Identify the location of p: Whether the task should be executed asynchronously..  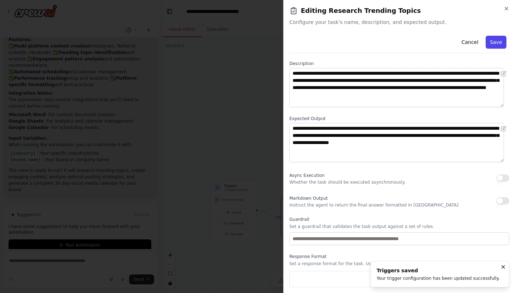
(347, 182).